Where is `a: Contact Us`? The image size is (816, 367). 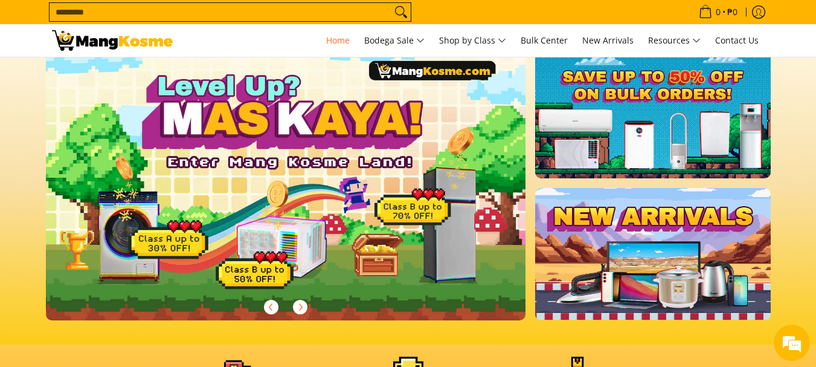
a: Contact Us is located at coordinates (737, 40).